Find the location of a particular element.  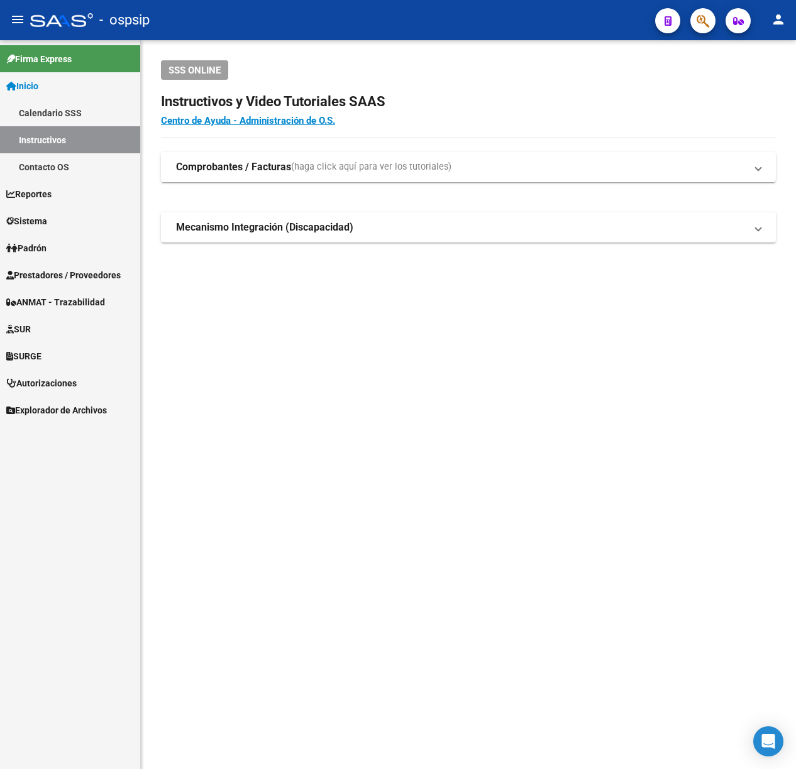

h2: Instructivos y Video Tutoriales SAAS is located at coordinates (468, 102).